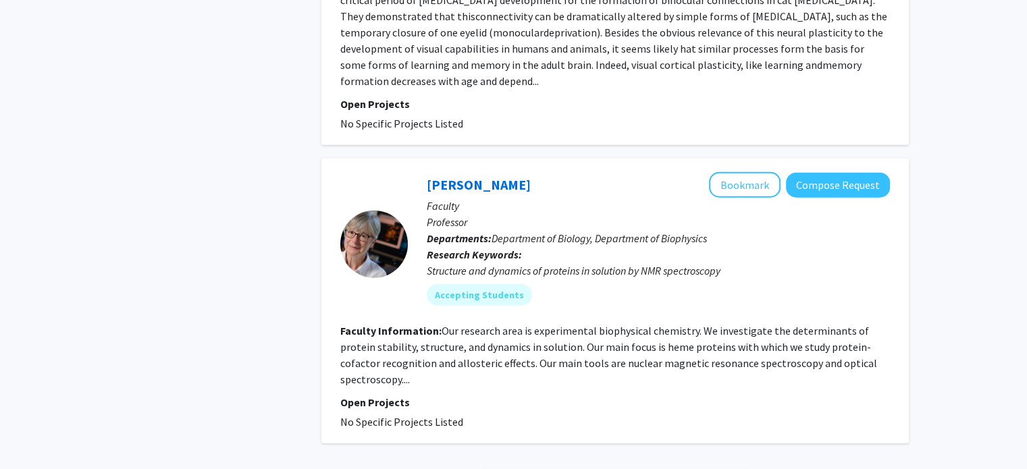 This screenshot has height=469, width=1027. Describe the element at coordinates (474, 254) in the screenshot. I see `b: Research Keywords:` at that location.